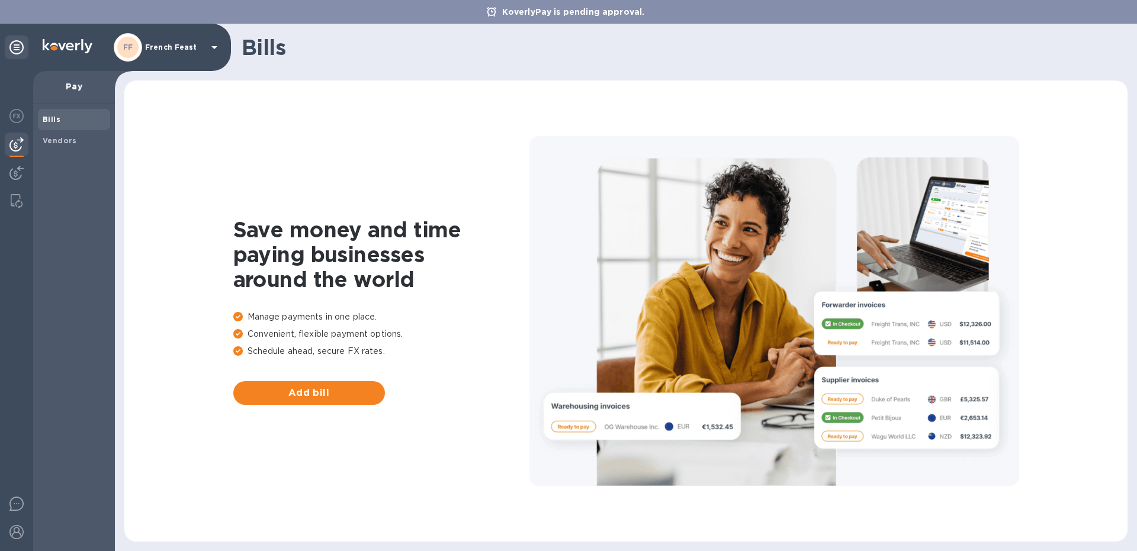 The width and height of the screenshot is (1137, 551). What do you see at coordinates (17, 47) in the screenshot?
I see `div: Unpin categories` at bounding box center [17, 47].